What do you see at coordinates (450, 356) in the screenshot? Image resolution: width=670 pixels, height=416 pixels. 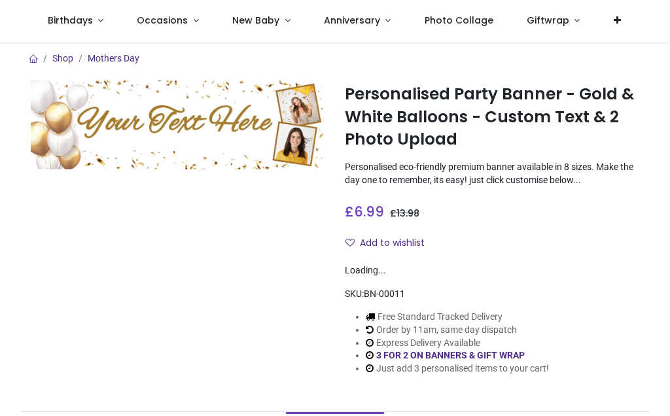 I see `a: 3 FOR 2 ON BANNERS & GIFT WRAP` at bounding box center [450, 356].